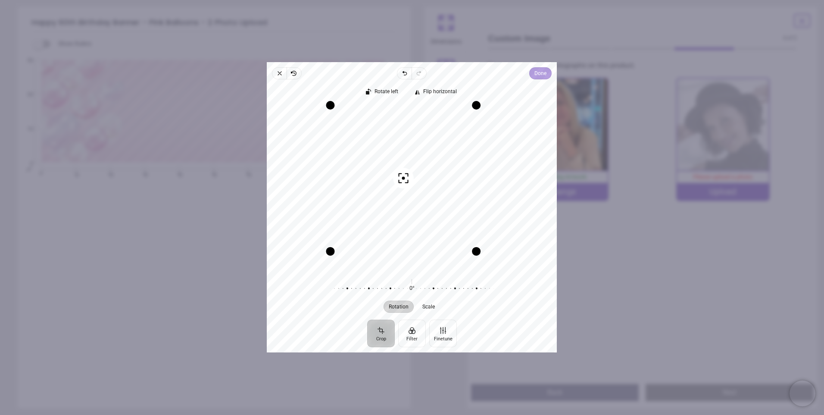  What do you see at coordinates (399, 307) in the screenshot?
I see `span: Rotation` at bounding box center [399, 307].